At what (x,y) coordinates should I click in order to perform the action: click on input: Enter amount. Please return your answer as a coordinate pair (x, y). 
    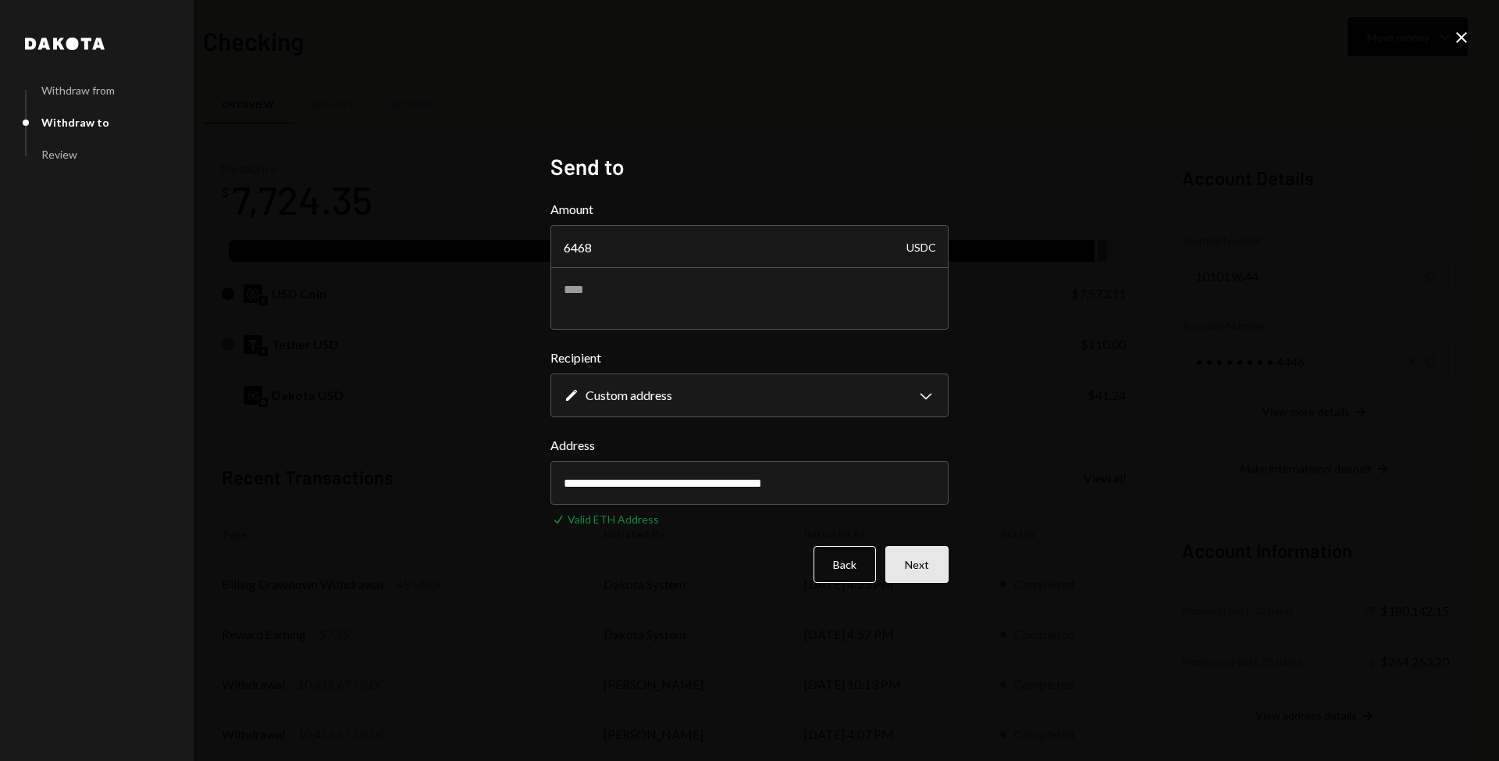
    Looking at the image, I should click on (750, 247).